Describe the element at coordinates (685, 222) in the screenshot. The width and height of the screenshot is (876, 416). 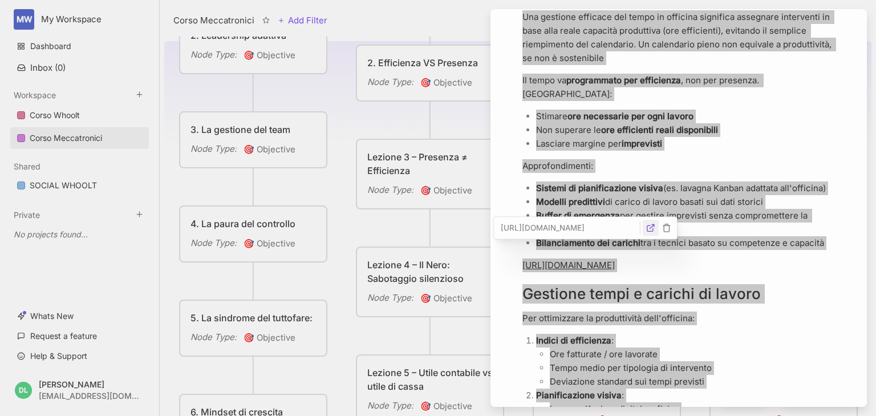
I see `p: per gestire imprevisti senza compromettere la programmazione regolare` at that location.